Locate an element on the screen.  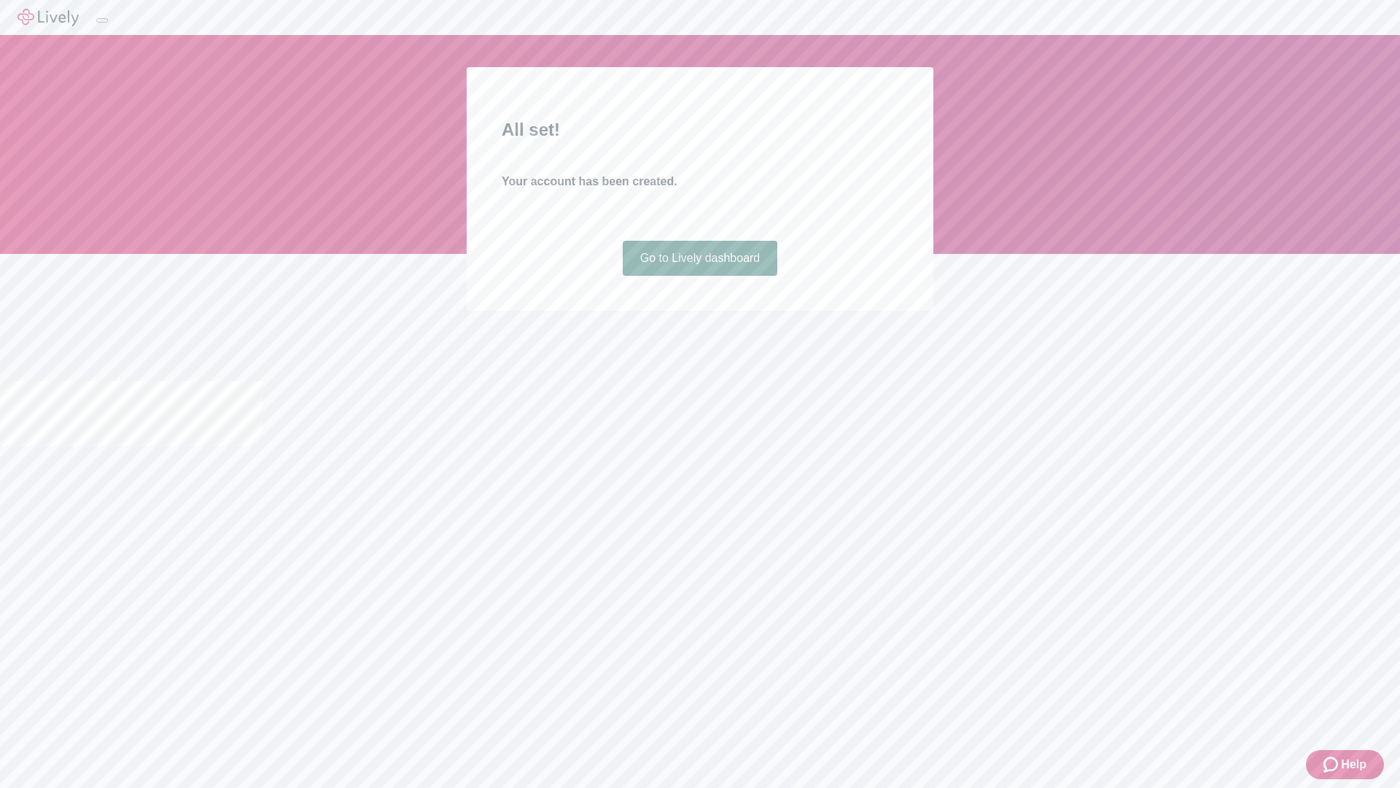
h2: All set! is located at coordinates (700, 130).